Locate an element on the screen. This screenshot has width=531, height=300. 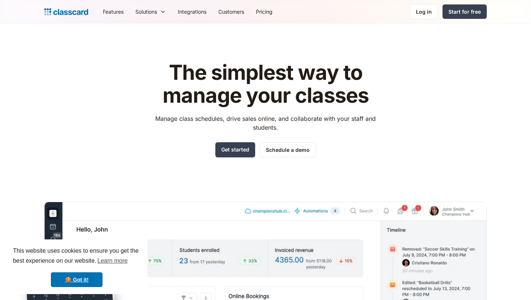
a: Features is located at coordinates (113, 11).